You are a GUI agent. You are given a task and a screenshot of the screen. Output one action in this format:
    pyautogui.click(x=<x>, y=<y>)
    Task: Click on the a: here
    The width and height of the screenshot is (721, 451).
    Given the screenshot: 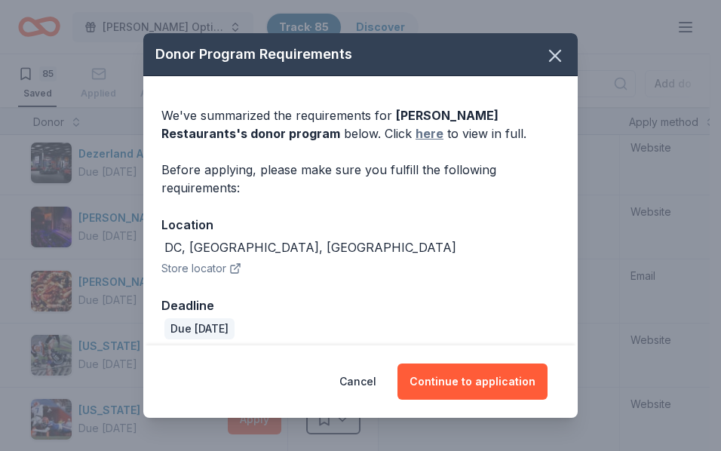 What is the action you would take?
    pyautogui.click(x=429, y=134)
    